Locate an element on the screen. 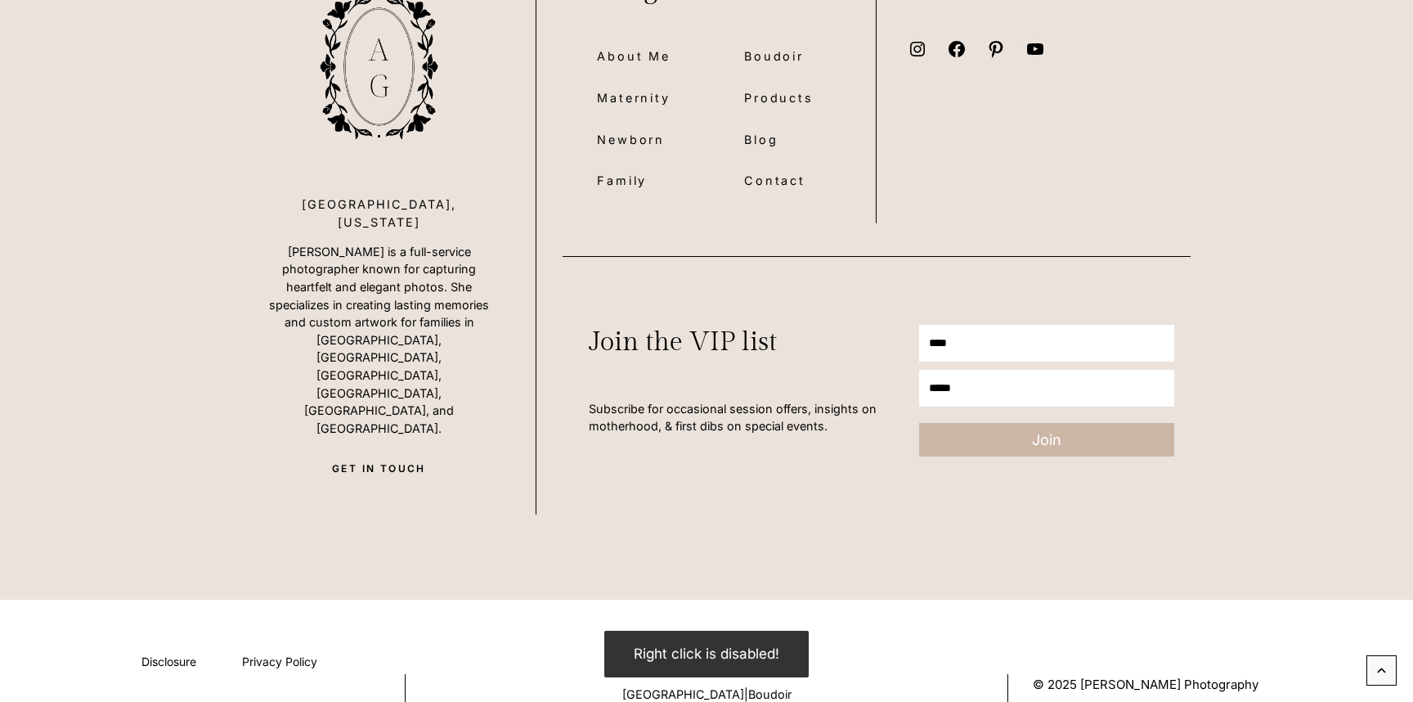 This screenshot has width=1413, height=702. span: Contact is located at coordinates (775, 180).